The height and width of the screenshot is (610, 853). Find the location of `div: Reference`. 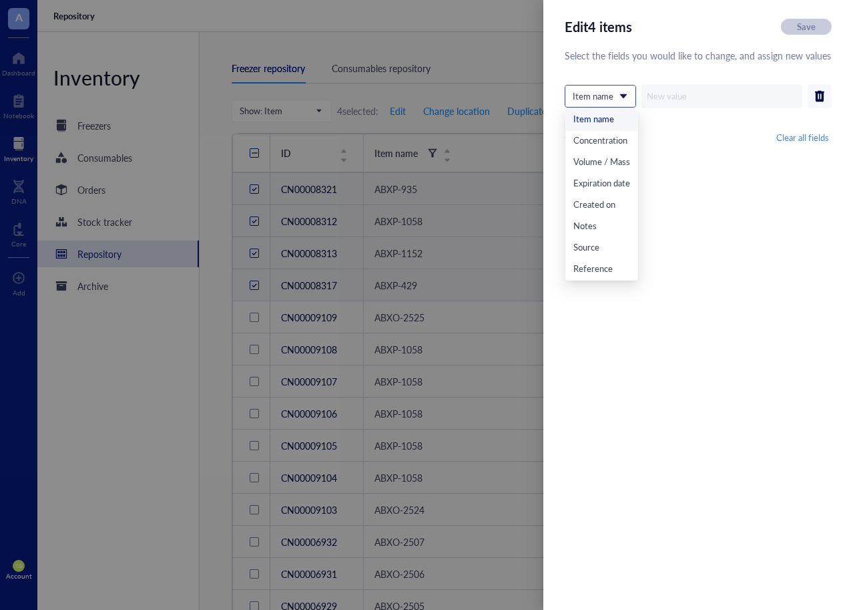

div: Reference is located at coordinates (602, 270).